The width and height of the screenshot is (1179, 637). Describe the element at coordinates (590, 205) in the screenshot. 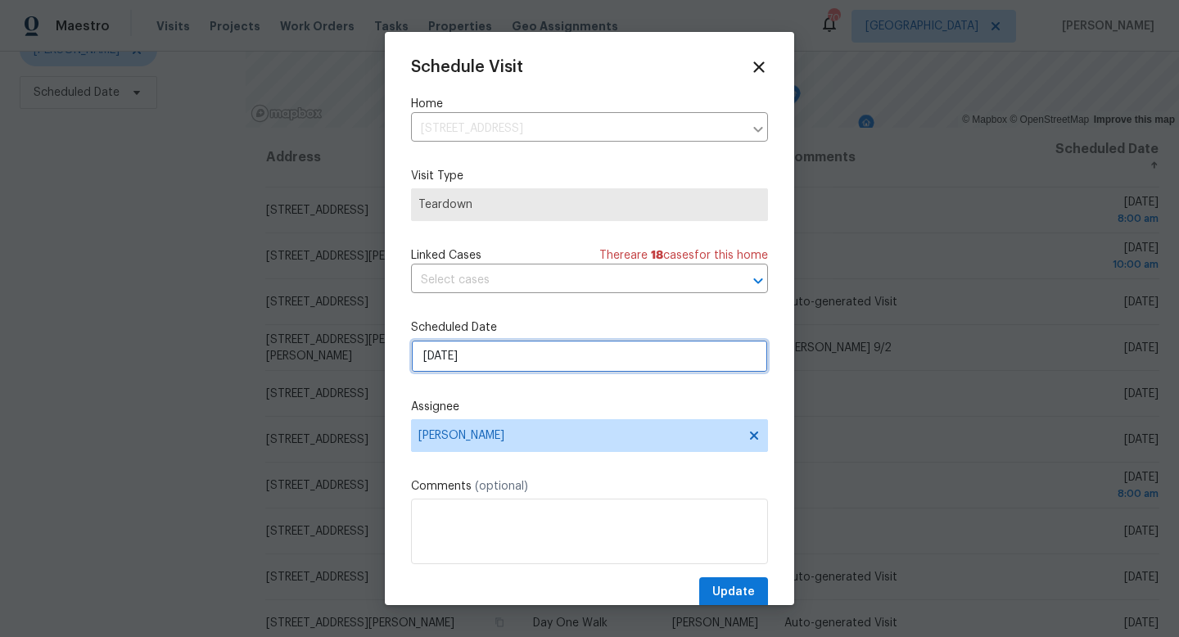

I see `span: Teardown` at that location.